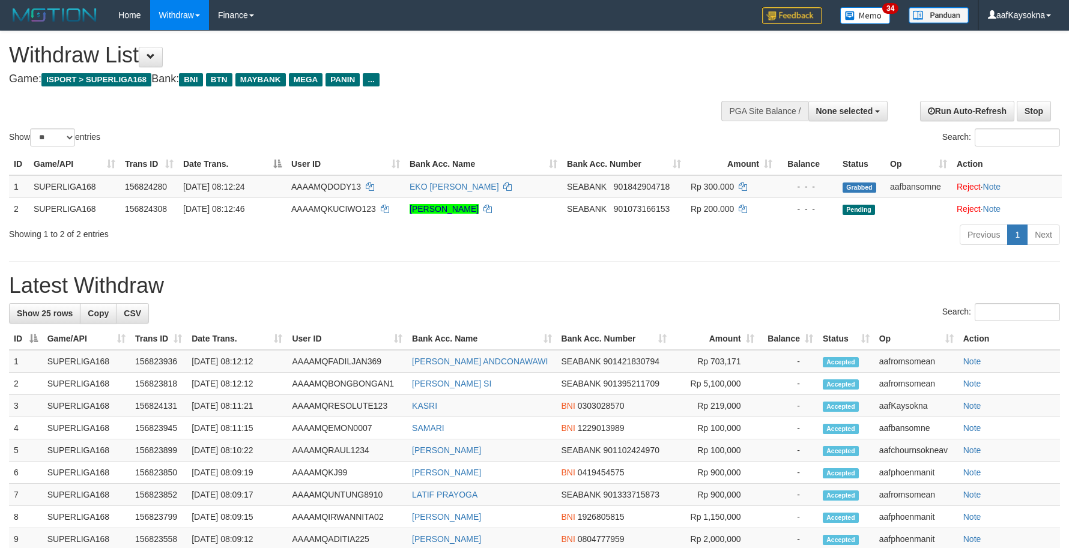 Image resolution: width=1069 pixels, height=548 pixels. Describe the element at coordinates (859, 187) in the screenshot. I see `span: Grabbed` at that location.